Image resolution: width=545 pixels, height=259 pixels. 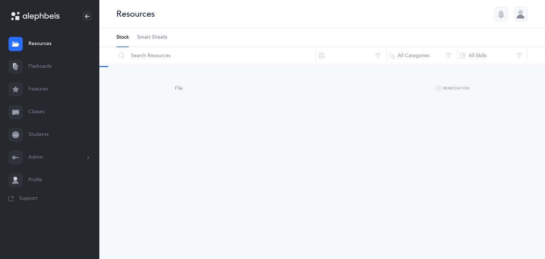 What do you see at coordinates (453, 89) in the screenshot?
I see `button: Remediation` at bounding box center [453, 89].